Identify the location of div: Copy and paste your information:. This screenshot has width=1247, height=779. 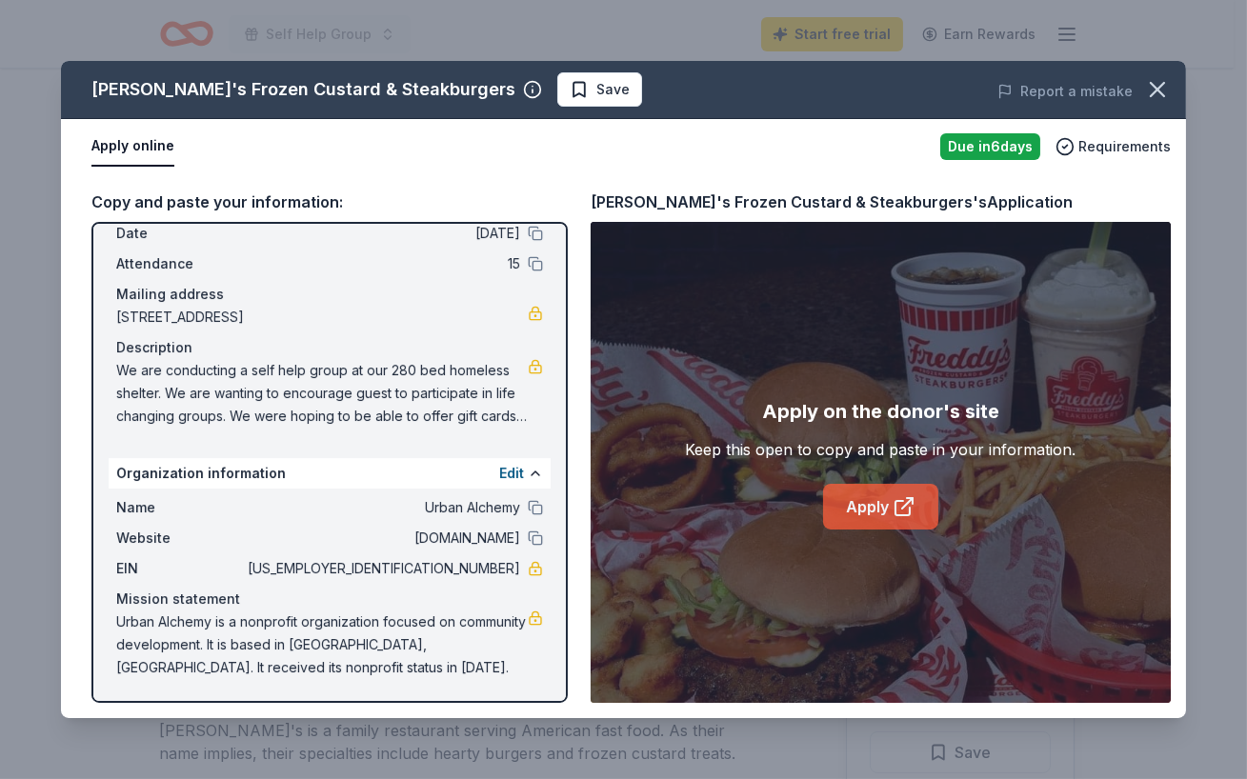
(329, 202).